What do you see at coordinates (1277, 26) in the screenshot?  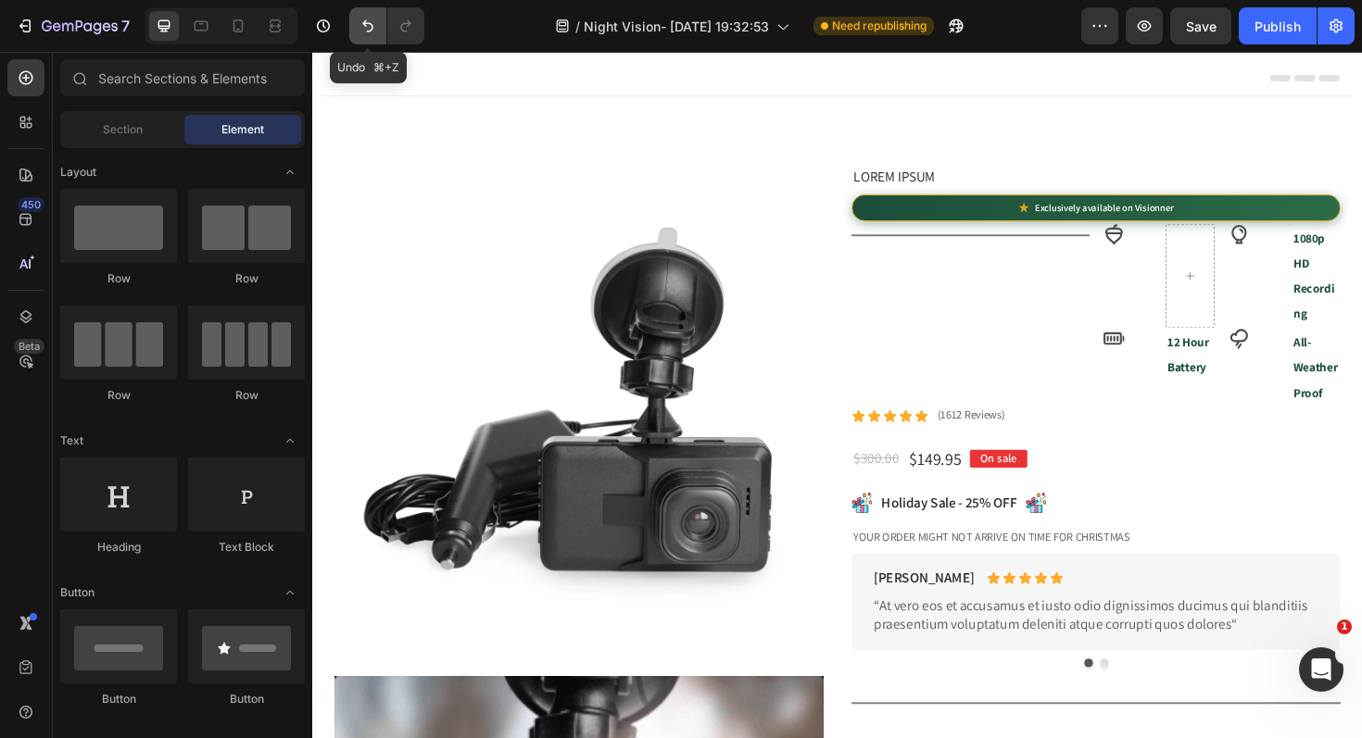 I see `div: Publish` at bounding box center [1277, 26].